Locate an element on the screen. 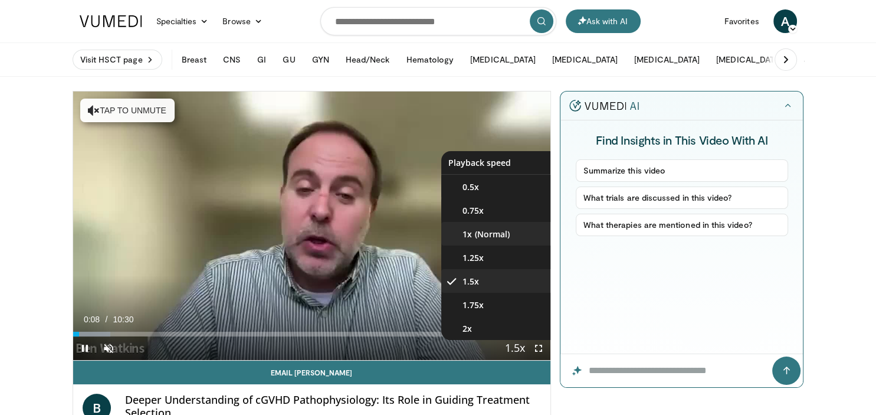 The height and width of the screenshot is (415, 876). input: Search topics, interventions is located at coordinates (438, 21).